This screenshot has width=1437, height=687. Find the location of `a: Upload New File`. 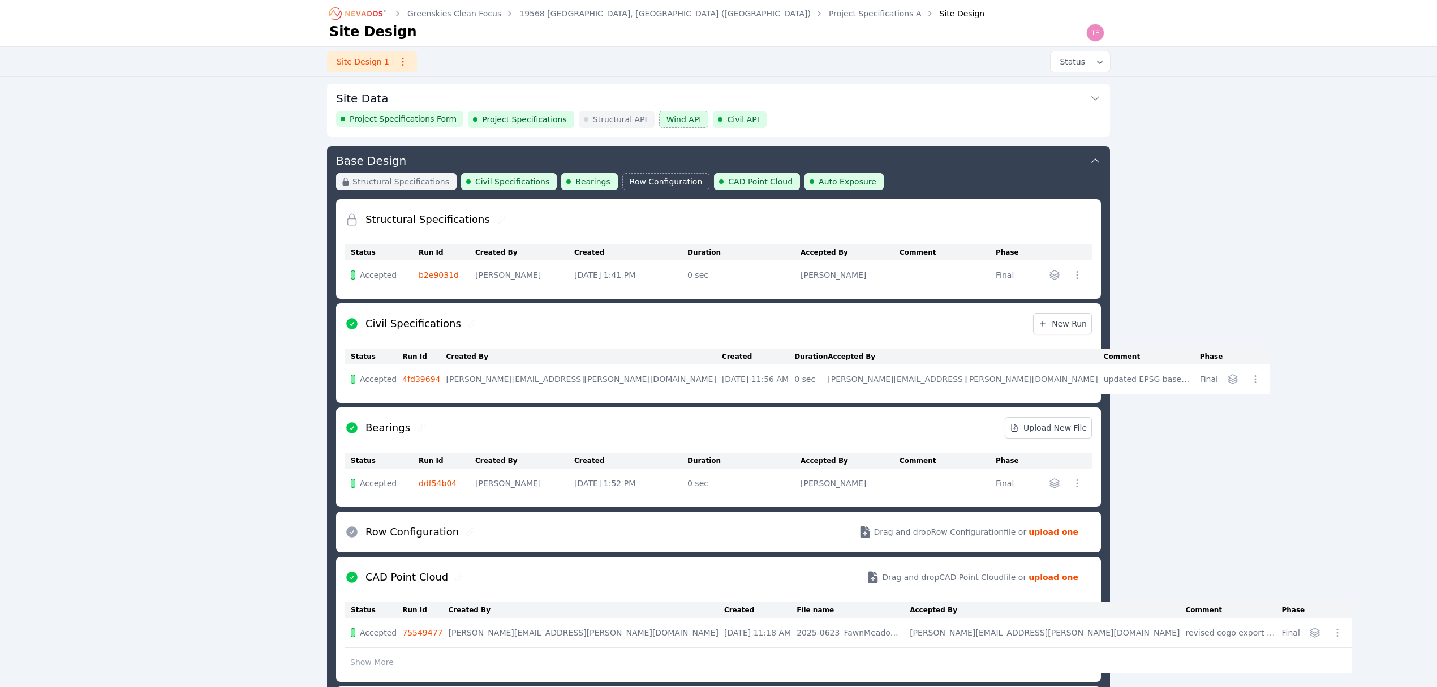

a: Upload New File is located at coordinates (1049, 428).